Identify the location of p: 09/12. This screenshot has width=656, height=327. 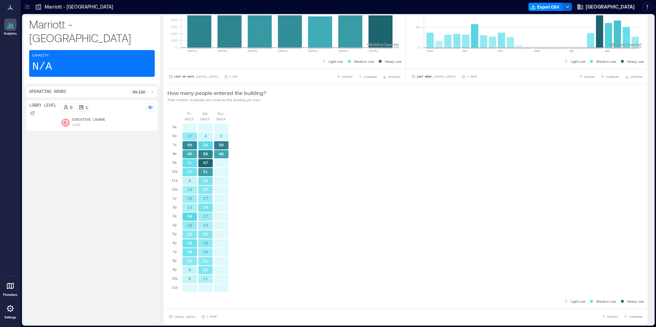
(189, 119).